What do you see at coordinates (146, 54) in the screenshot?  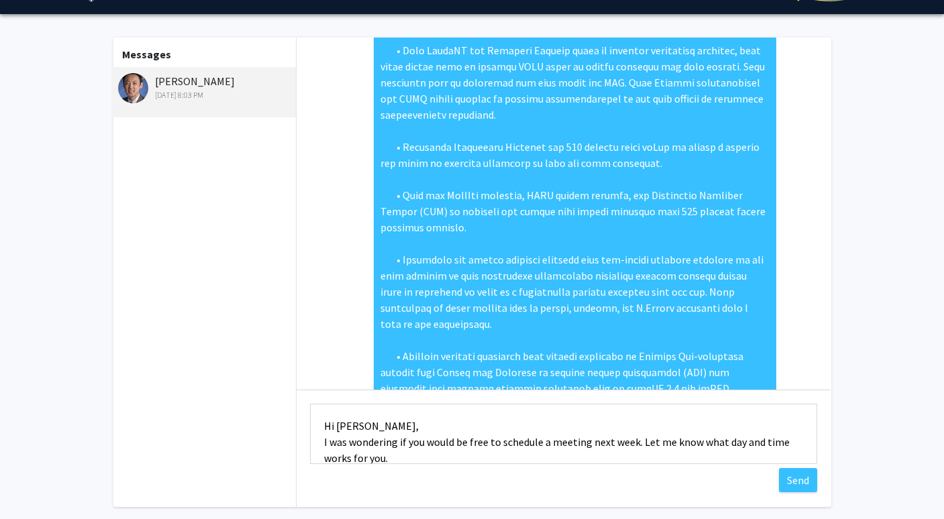 I see `b: Messages` at bounding box center [146, 54].